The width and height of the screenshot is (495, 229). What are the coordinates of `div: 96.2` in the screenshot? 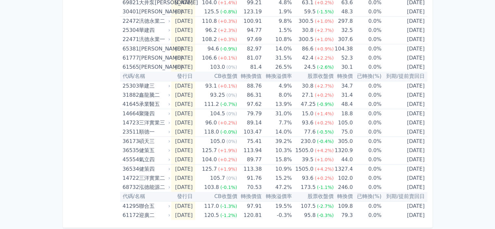 It's located at (211, 30).